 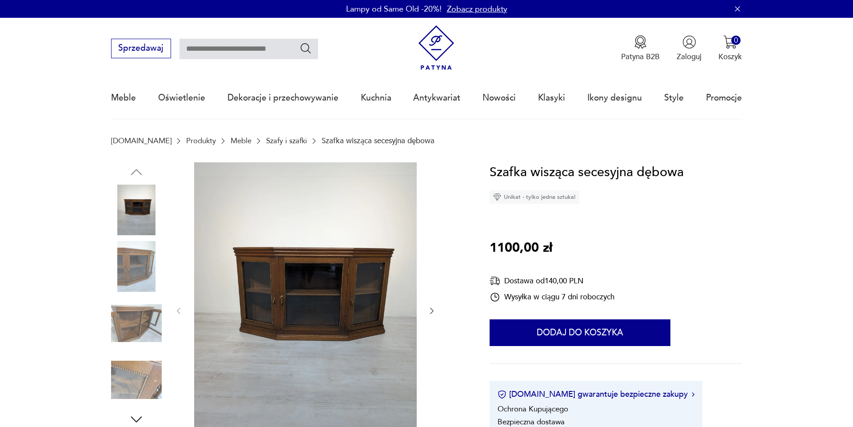 What do you see at coordinates (689, 56) in the screenshot?
I see `p: Zaloguj` at bounding box center [689, 56].